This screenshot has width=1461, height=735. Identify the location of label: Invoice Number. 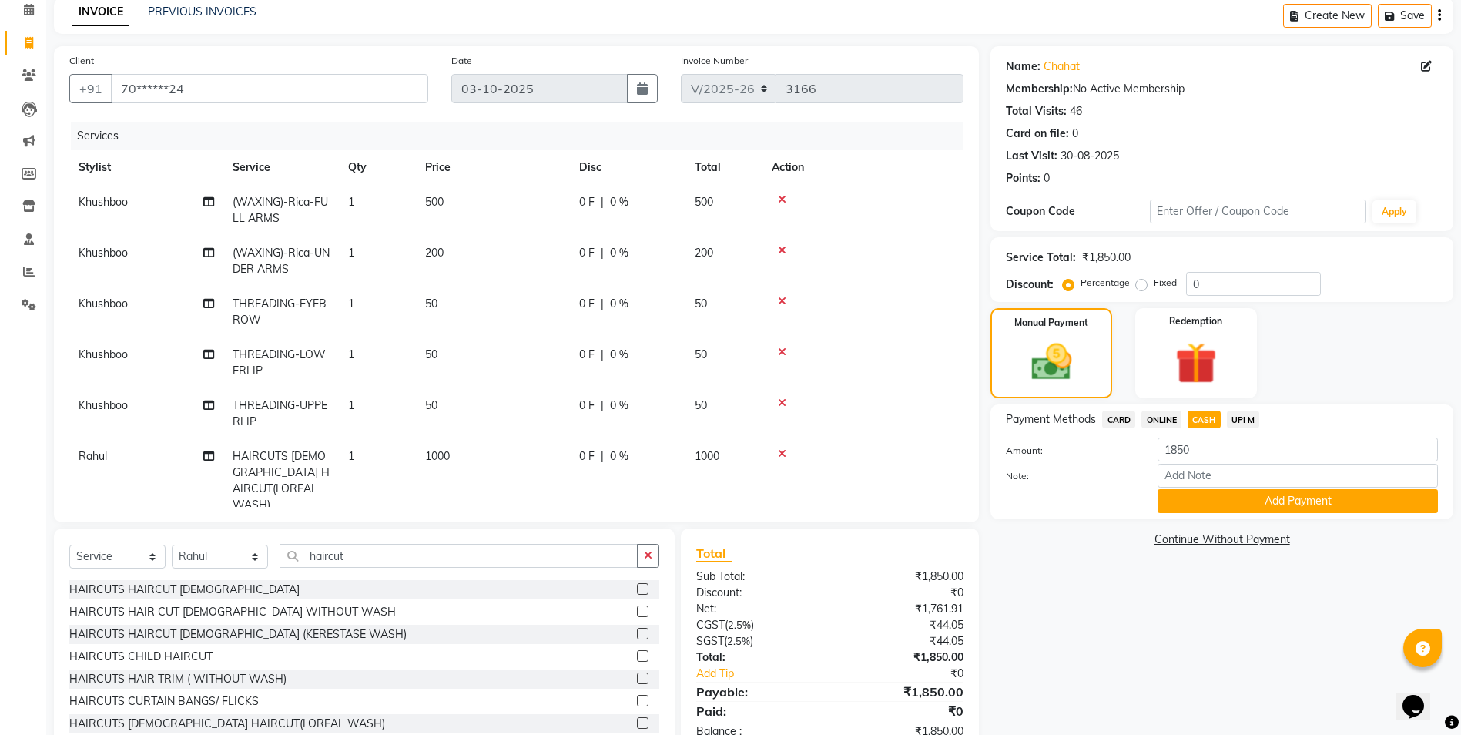
(714, 61).